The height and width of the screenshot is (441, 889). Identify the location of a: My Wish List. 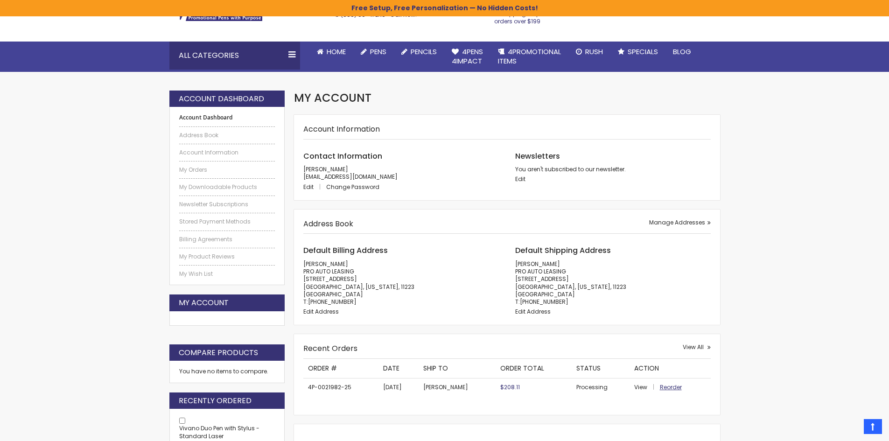
(227, 274).